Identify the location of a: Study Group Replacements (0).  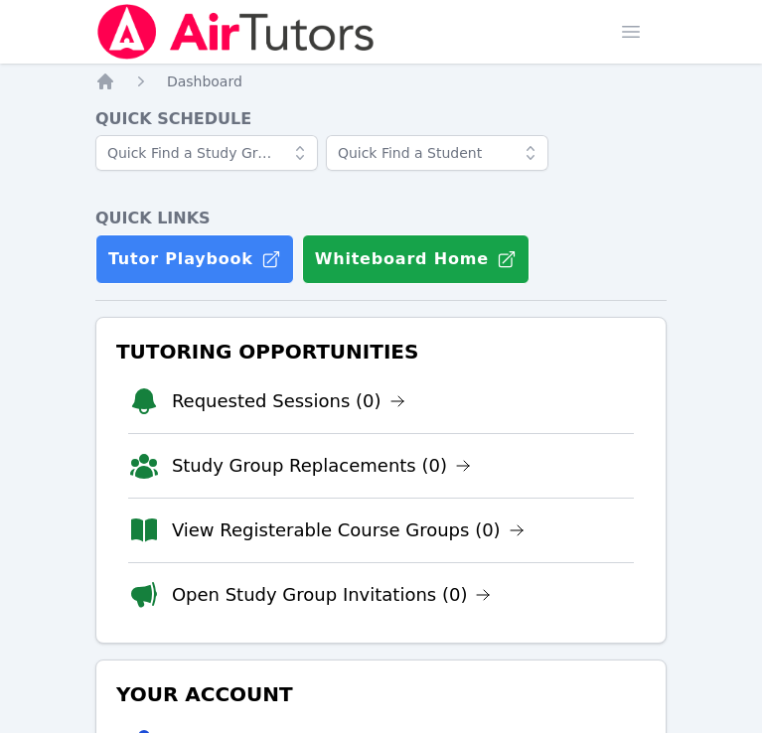
(321, 466).